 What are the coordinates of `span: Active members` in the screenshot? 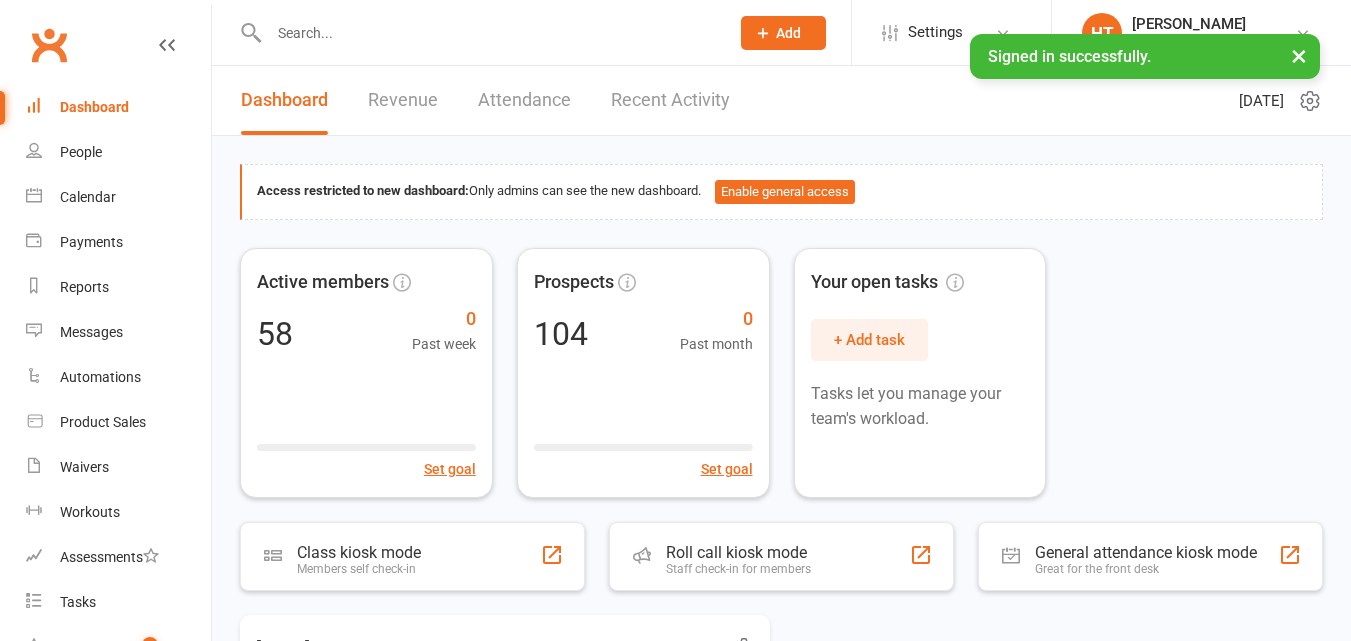 It's located at (323, 282).